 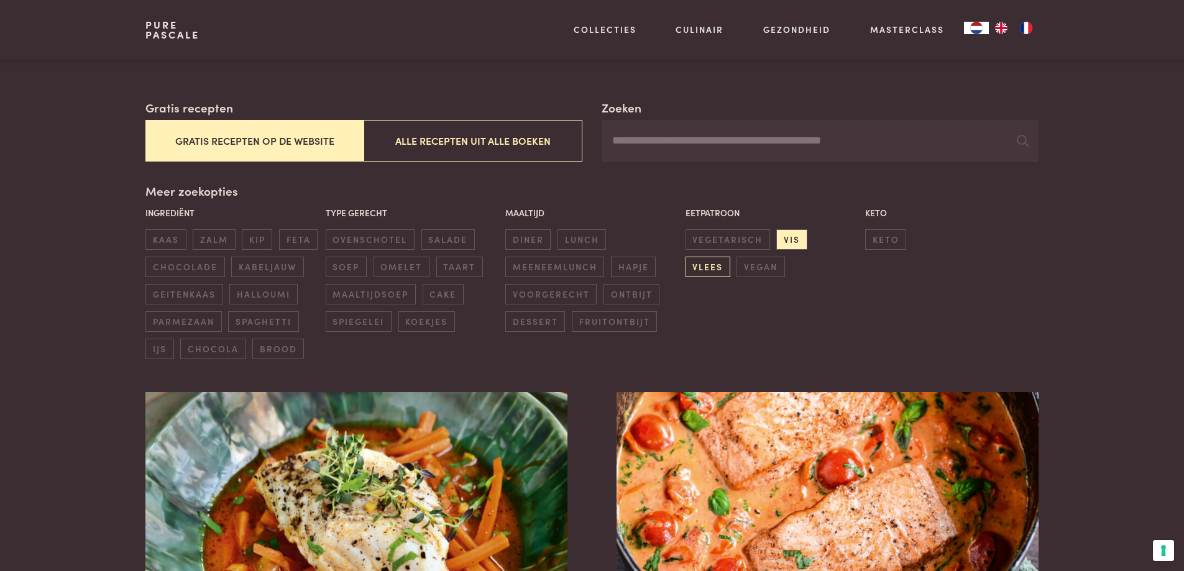 I want to click on span: koekjes, so click(x=426, y=321).